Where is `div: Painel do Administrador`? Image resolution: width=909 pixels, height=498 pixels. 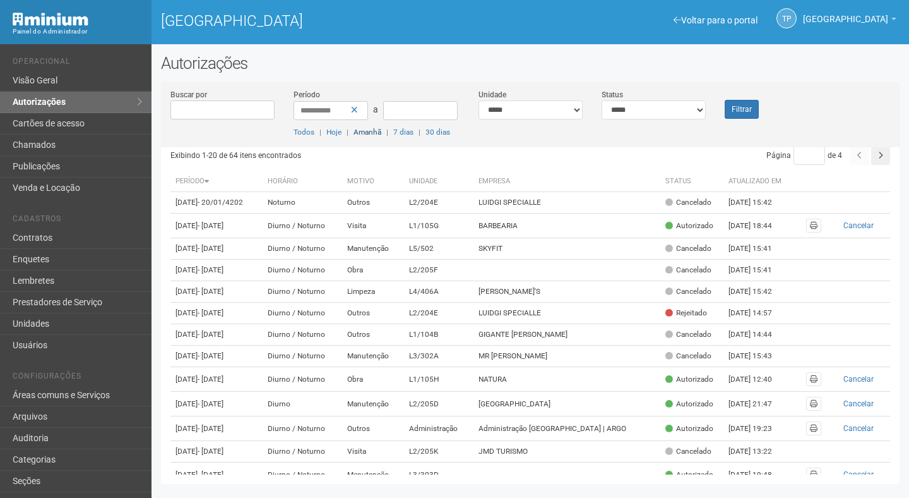 div: Painel do Administrador is located at coordinates (77, 32).